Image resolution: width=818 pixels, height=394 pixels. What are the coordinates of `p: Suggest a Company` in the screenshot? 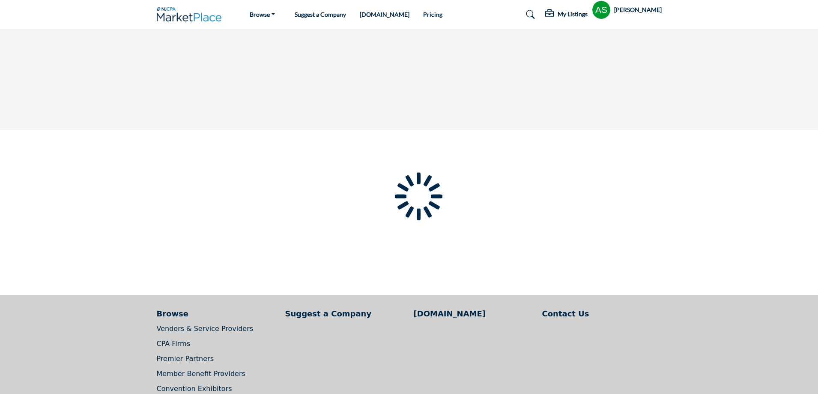 It's located at (345, 313).